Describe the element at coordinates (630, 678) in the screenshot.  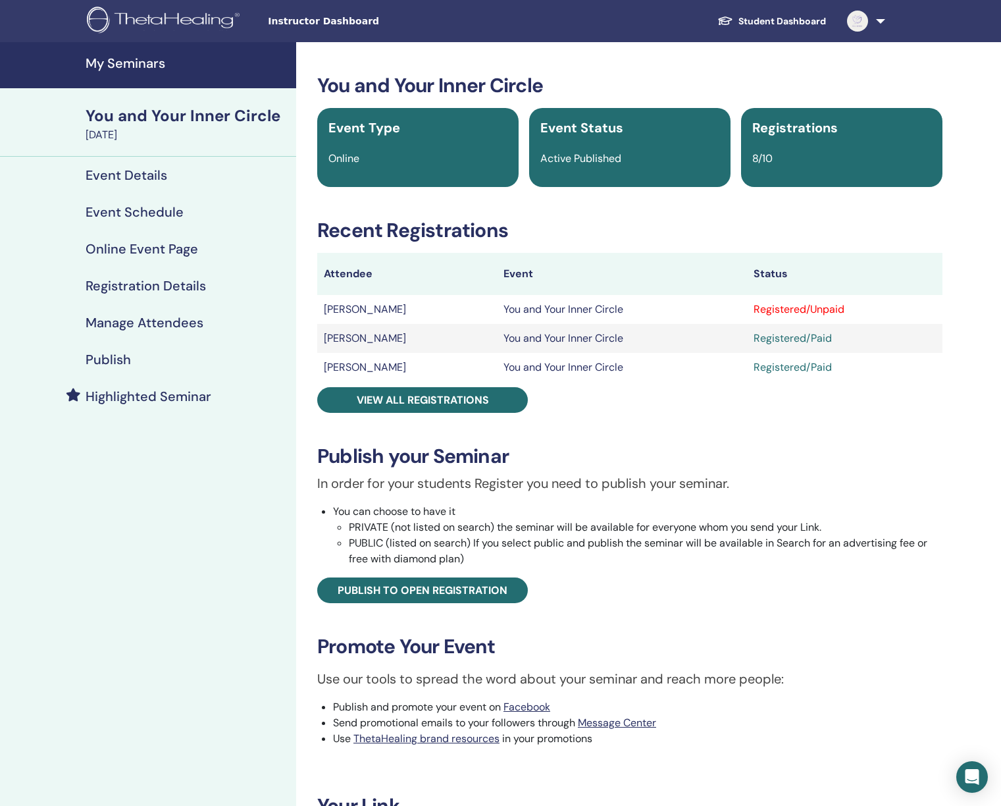
I see `p: Use our tools to spread the word about your seminar and reach more people:` at that location.